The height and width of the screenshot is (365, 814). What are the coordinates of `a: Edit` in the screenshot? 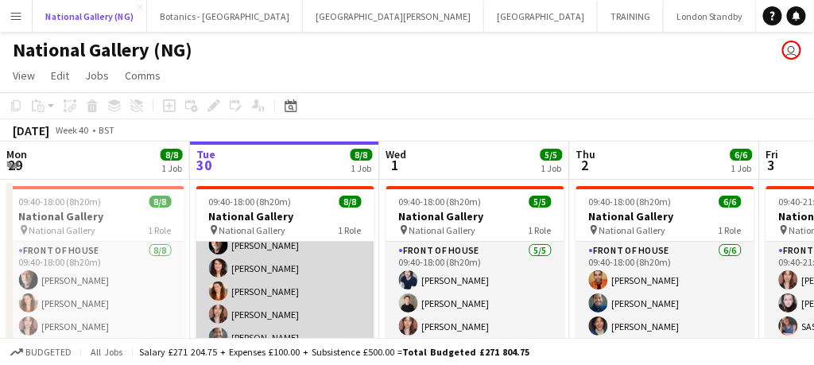 It's located at (60, 76).